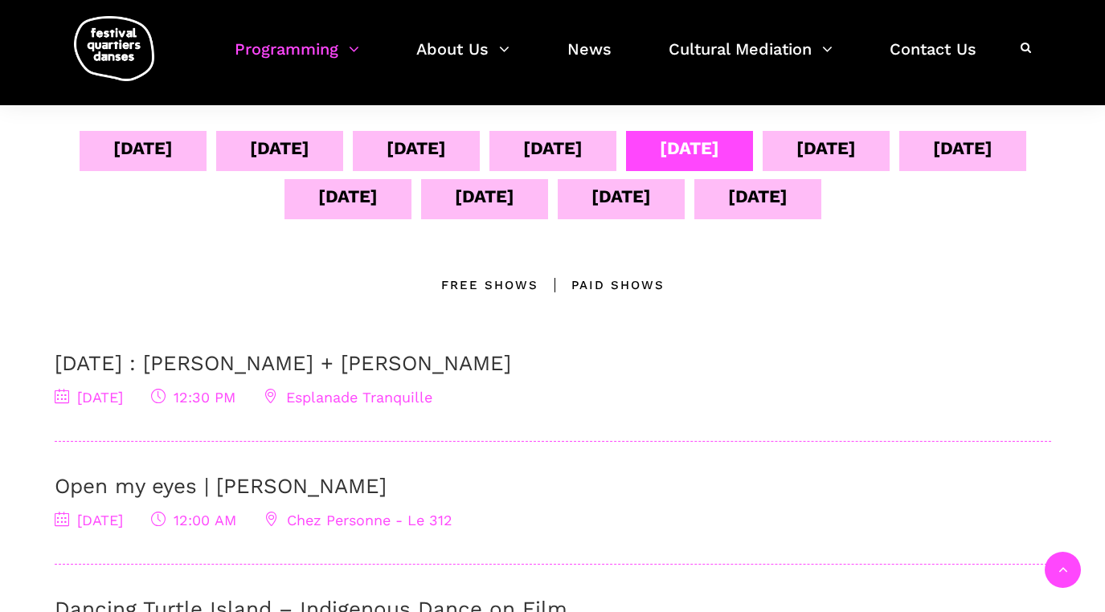 The width and height of the screenshot is (1105, 612). I want to click on a: News, so click(589, 59).